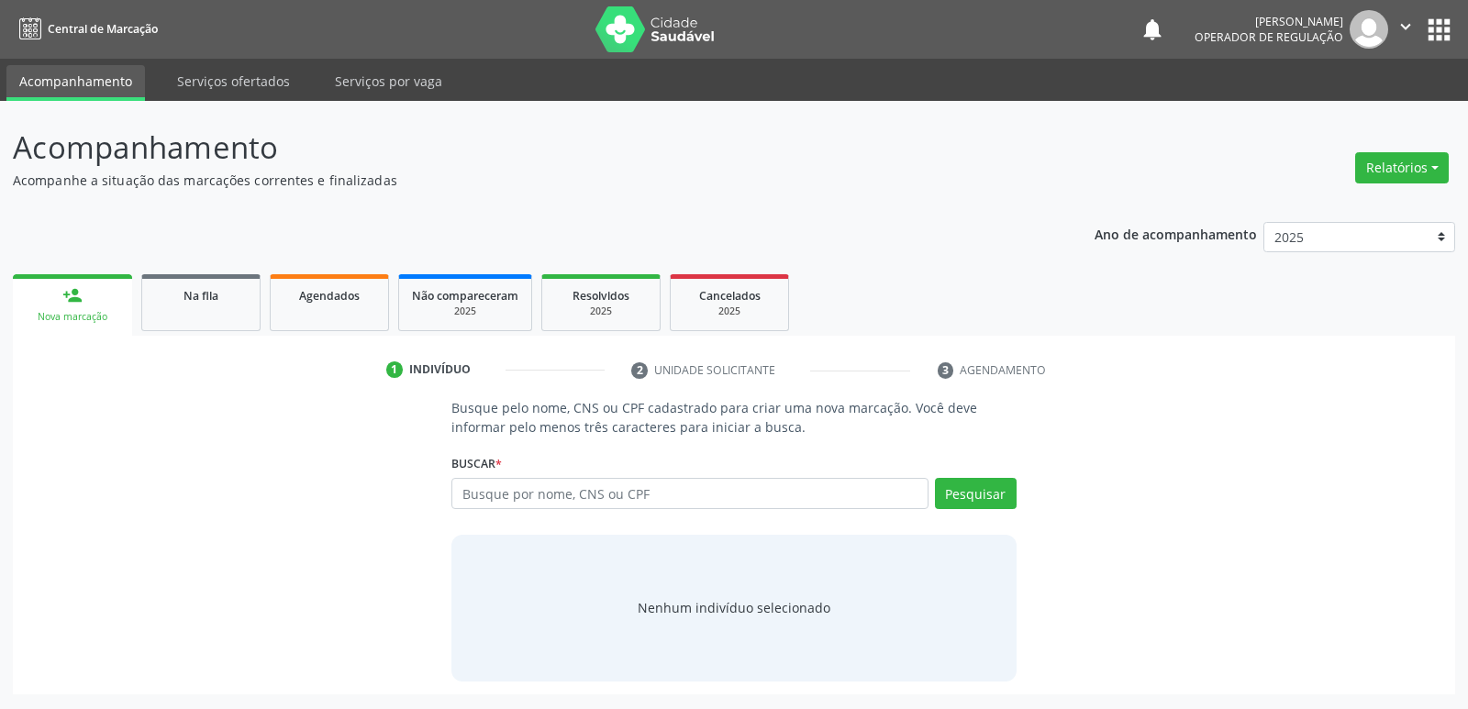 This screenshot has width=1468, height=709. Describe the element at coordinates (734, 607) in the screenshot. I see `div: Nenhum indivíduo selecionado` at that location.